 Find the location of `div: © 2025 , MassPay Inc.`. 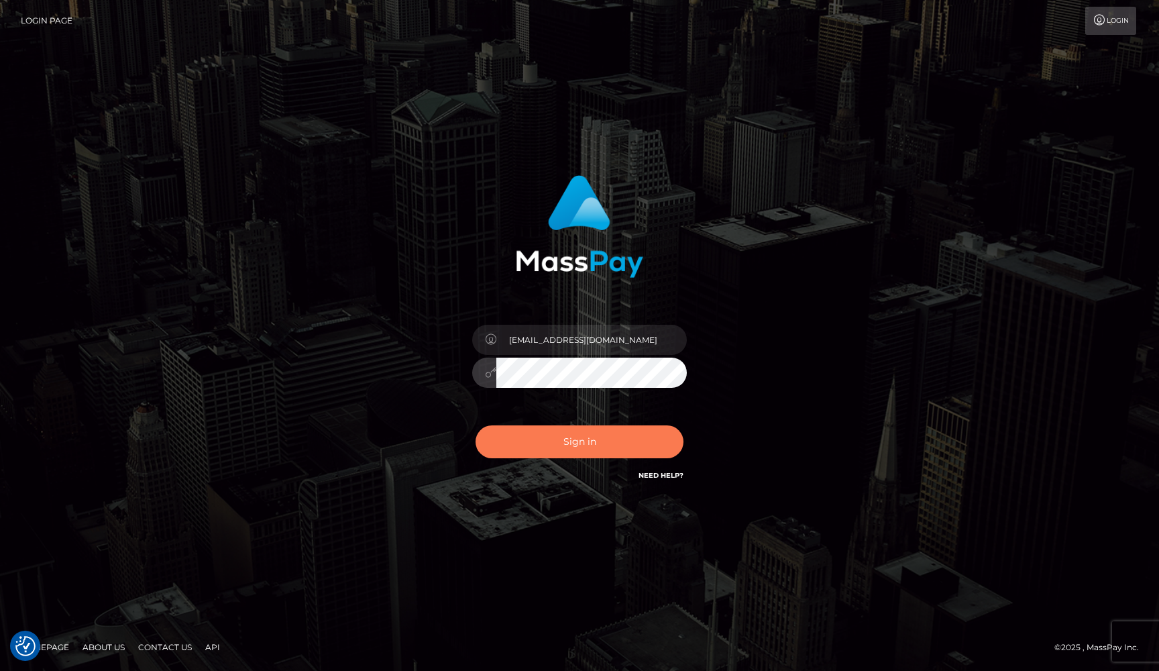

div: © 2025 , MassPay Inc. is located at coordinates (1101, 647).